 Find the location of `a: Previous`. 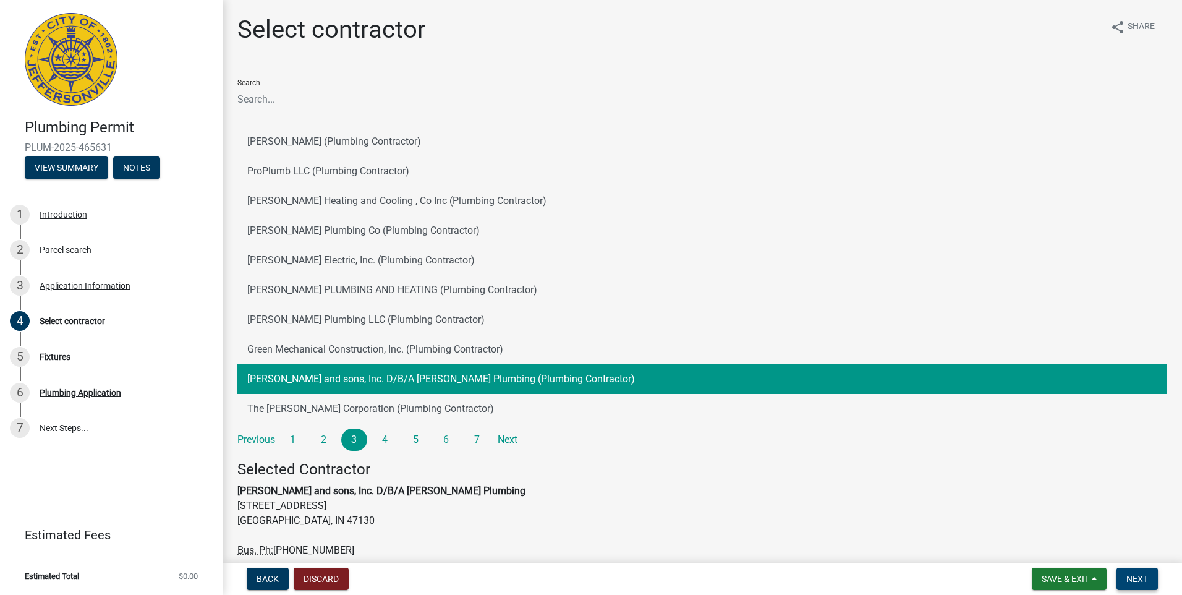

a: Previous is located at coordinates (256, 439).